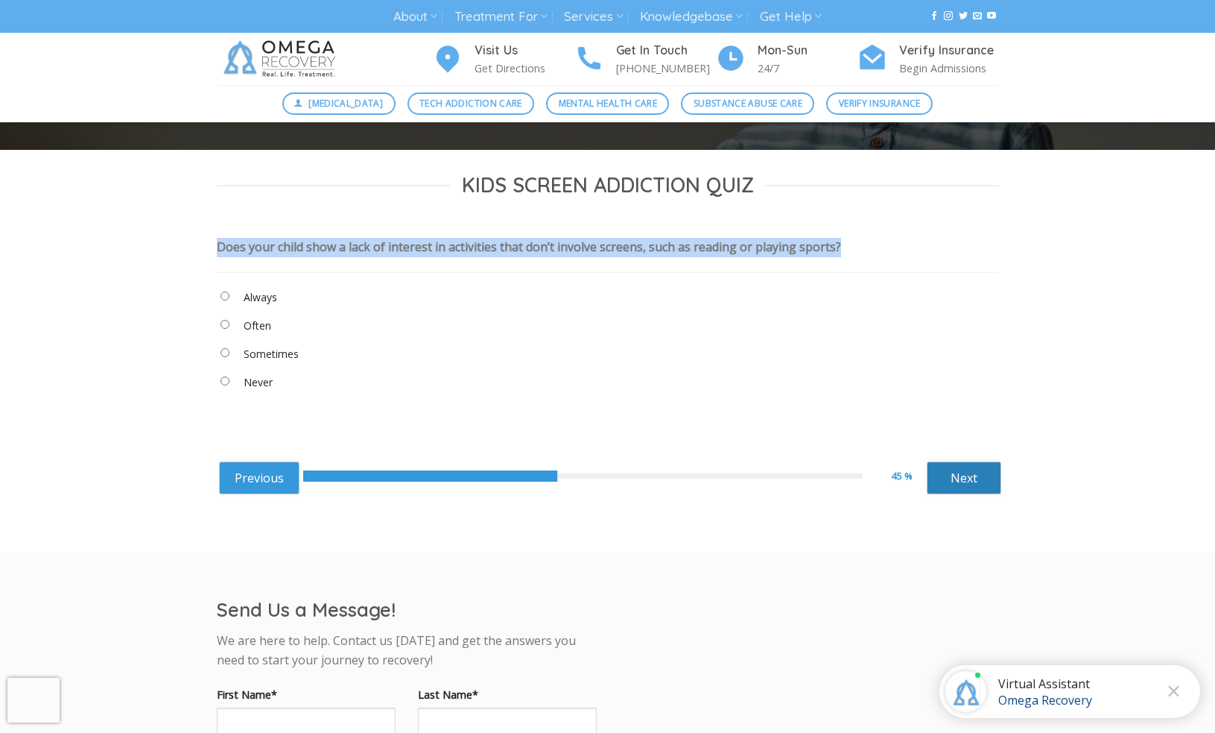 The height and width of the screenshot is (733, 1215). Describe the element at coordinates (964, 478) in the screenshot. I see `a: Next` at that location.